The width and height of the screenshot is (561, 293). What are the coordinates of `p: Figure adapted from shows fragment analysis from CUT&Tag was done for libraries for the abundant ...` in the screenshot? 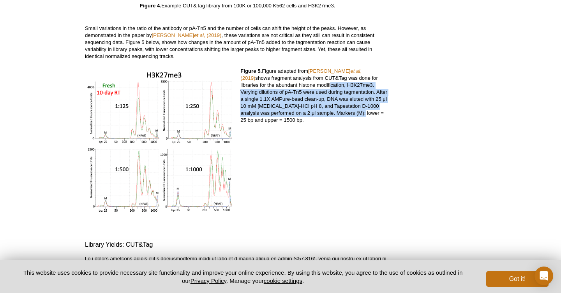 It's located at (315, 96).